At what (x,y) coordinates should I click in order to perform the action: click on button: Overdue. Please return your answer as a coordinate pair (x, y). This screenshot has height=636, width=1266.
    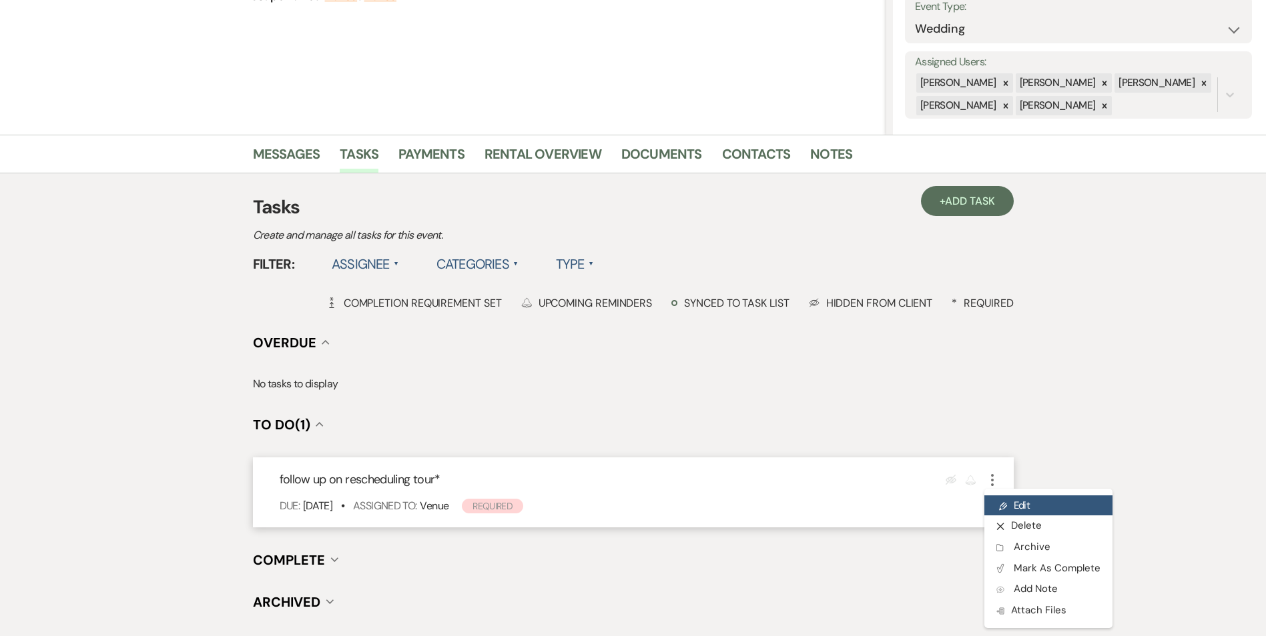
    Looking at the image, I should click on (291, 343).